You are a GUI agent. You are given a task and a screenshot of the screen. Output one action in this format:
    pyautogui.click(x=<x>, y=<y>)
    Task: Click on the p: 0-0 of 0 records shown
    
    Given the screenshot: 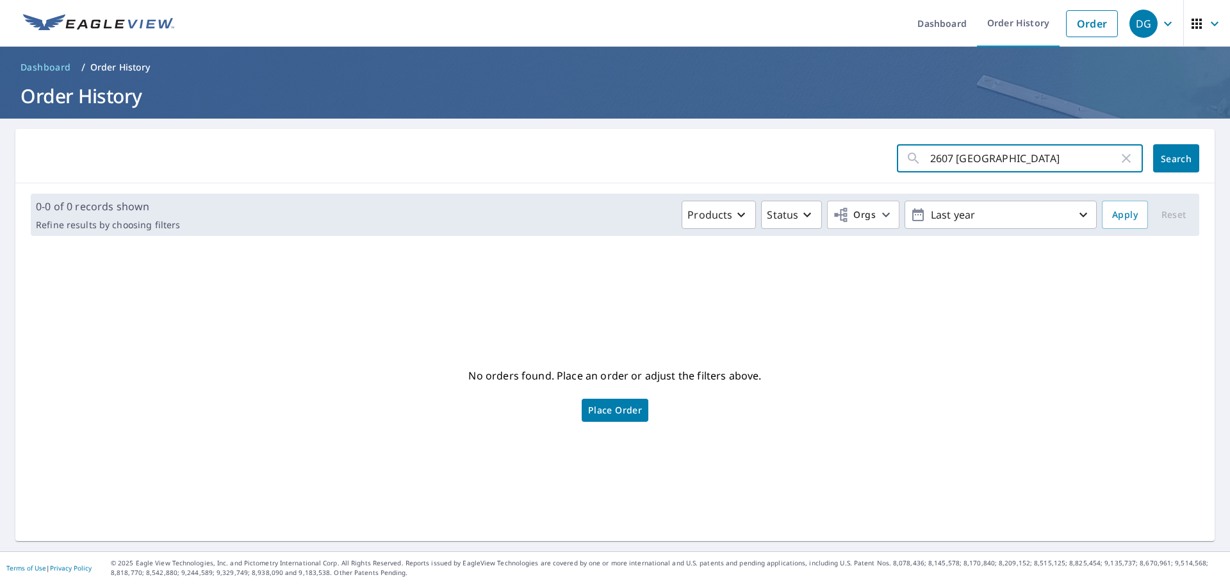 What is the action you would take?
    pyautogui.click(x=108, y=206)
    